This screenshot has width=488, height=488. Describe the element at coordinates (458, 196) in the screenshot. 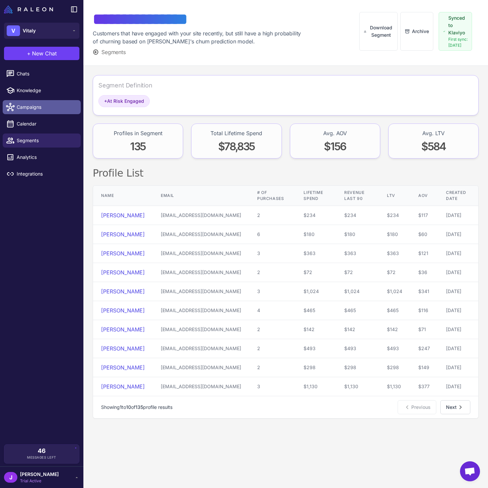

I see `th: Created Date` at that location.